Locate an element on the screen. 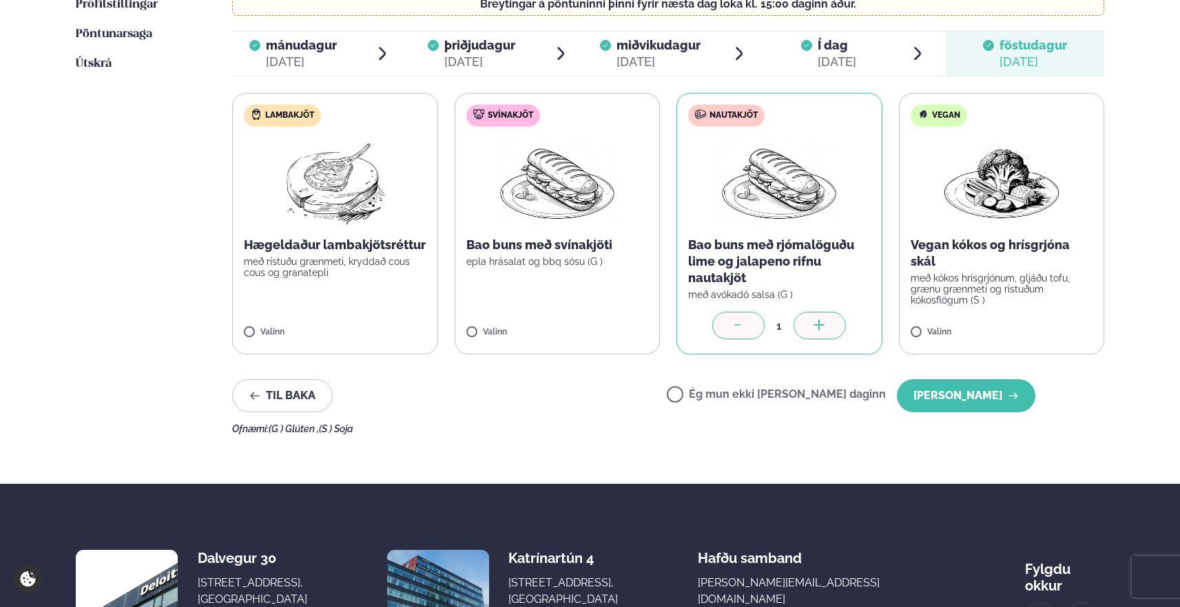 This screenshot has height=607, width=1180. img: Lamb.svg is located at coordinates (256, 114).